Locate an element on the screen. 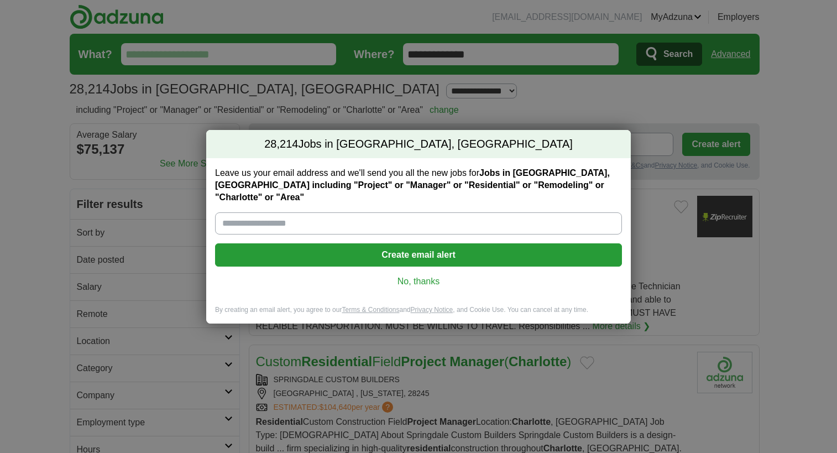 This screenshot has width=837, height=453. a: Terms & Conditions is located at coordinates (370, 310).